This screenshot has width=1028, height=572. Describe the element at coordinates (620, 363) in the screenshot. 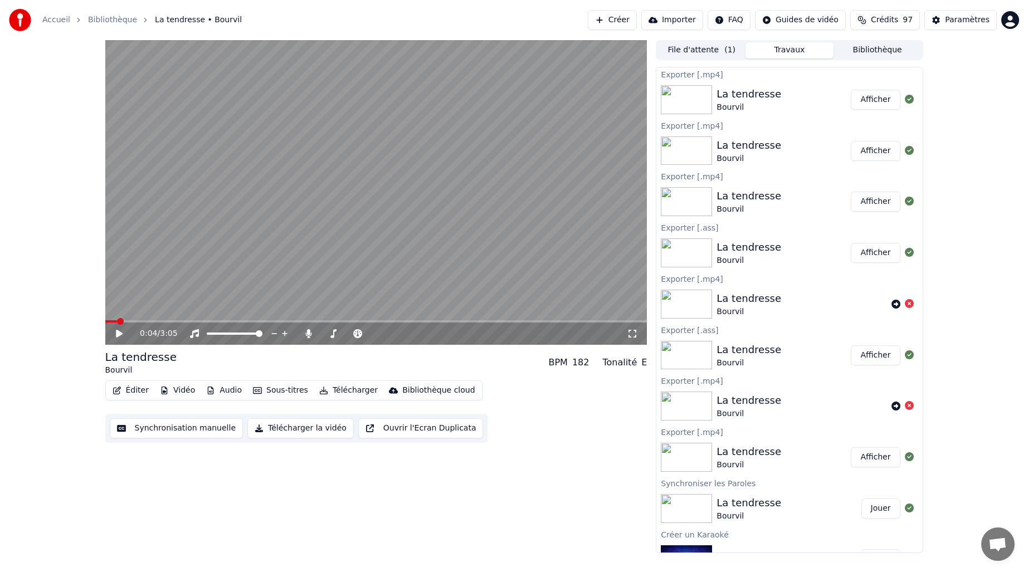

I see `div: Tonalité` at that location.